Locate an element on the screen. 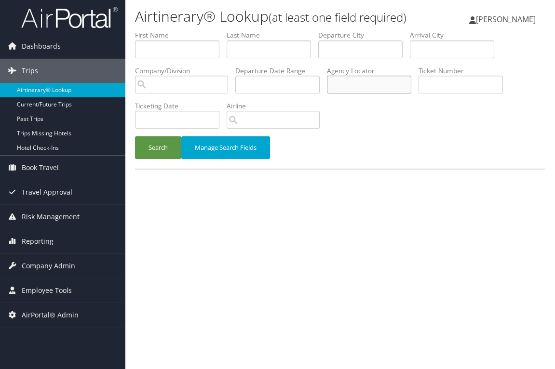  label: Agency Locator is located at coordinates (373, 71).